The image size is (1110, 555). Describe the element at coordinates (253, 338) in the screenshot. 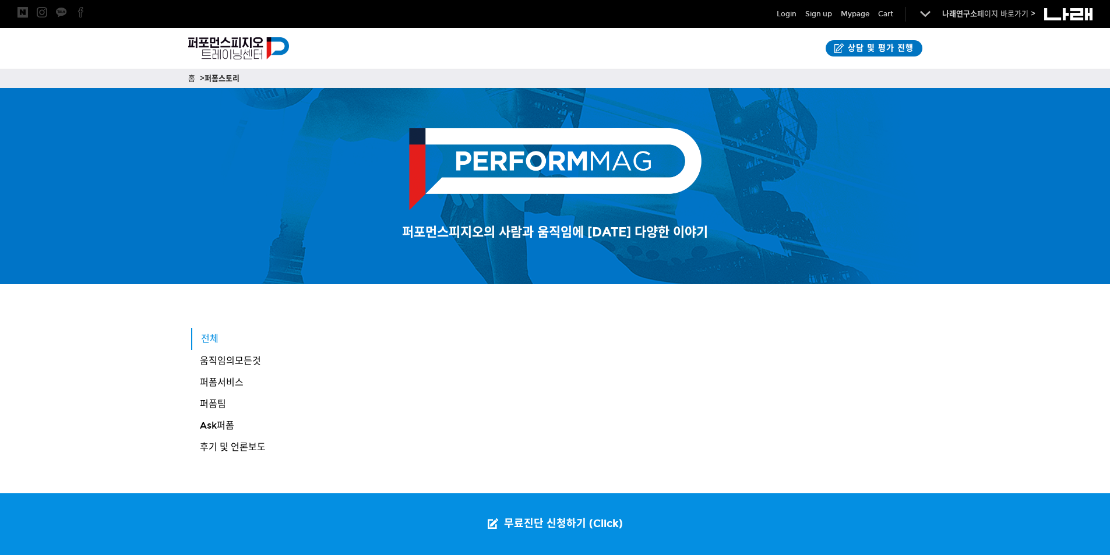

I see `a: 전체` at that location.